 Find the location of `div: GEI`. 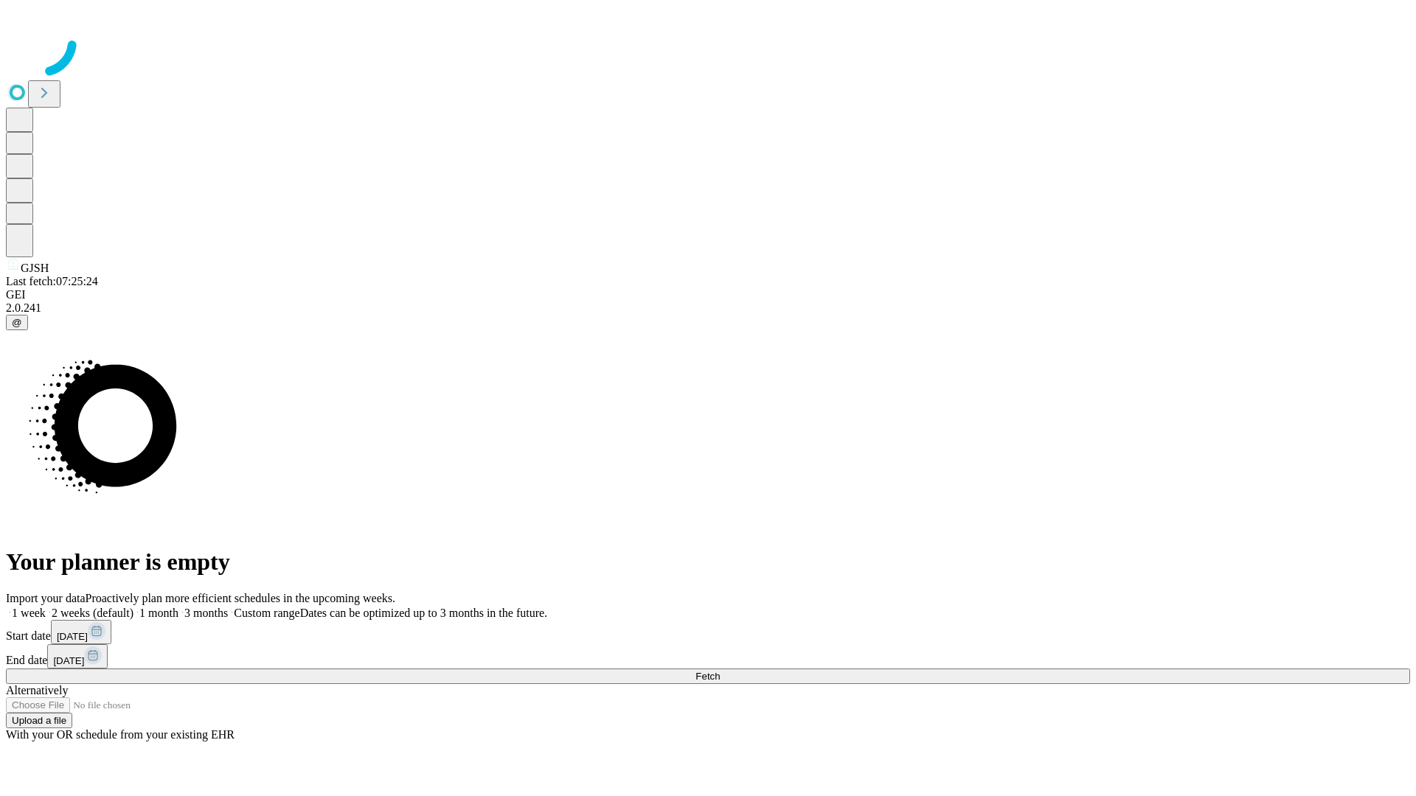

div: GEI is located at coordinates (708, 295).